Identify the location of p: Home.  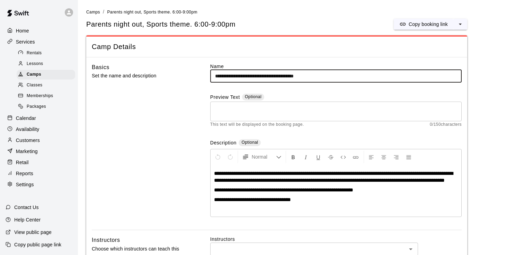
(23, 31).